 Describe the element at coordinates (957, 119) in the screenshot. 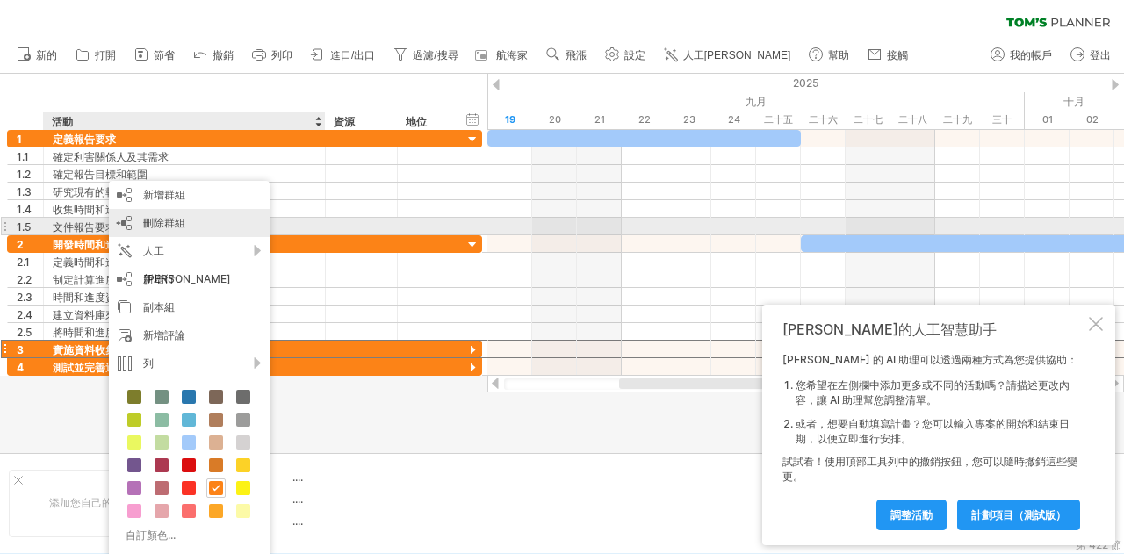

I see `div: 2025年9月29日星期一` at that location.